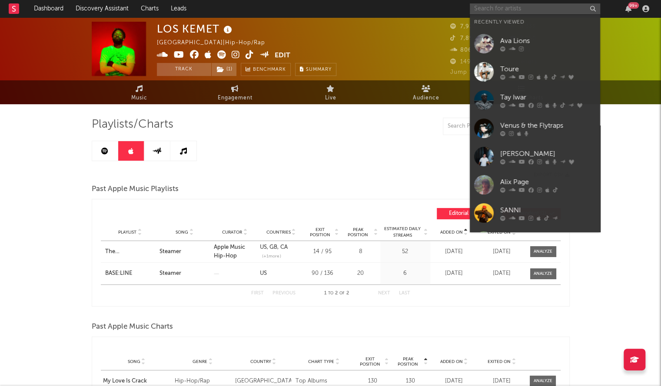 This screenshot has height=386, width=661. Describe the element at coordinates (535, 213) in the screenshot. I see `a: SANNI` at that location.